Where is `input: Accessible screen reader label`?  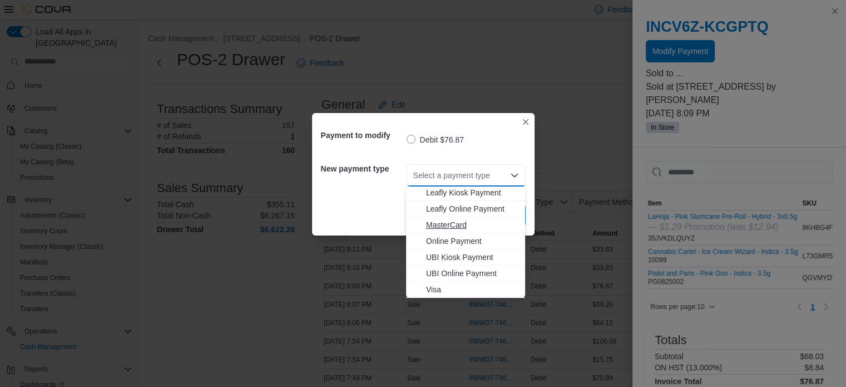
input: Accessible screen reader label is located at coordinates (414, 175).